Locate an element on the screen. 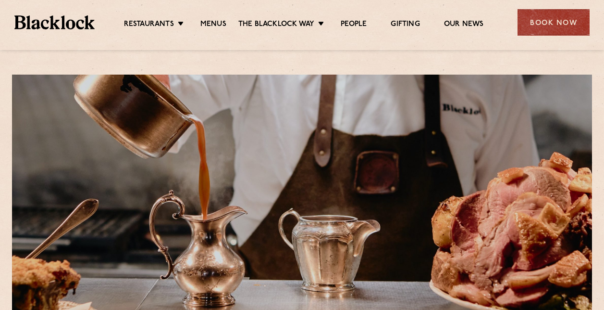 The height and width of the screenshot is (310, 604). a: Menus is located at coordinates (213, 25).